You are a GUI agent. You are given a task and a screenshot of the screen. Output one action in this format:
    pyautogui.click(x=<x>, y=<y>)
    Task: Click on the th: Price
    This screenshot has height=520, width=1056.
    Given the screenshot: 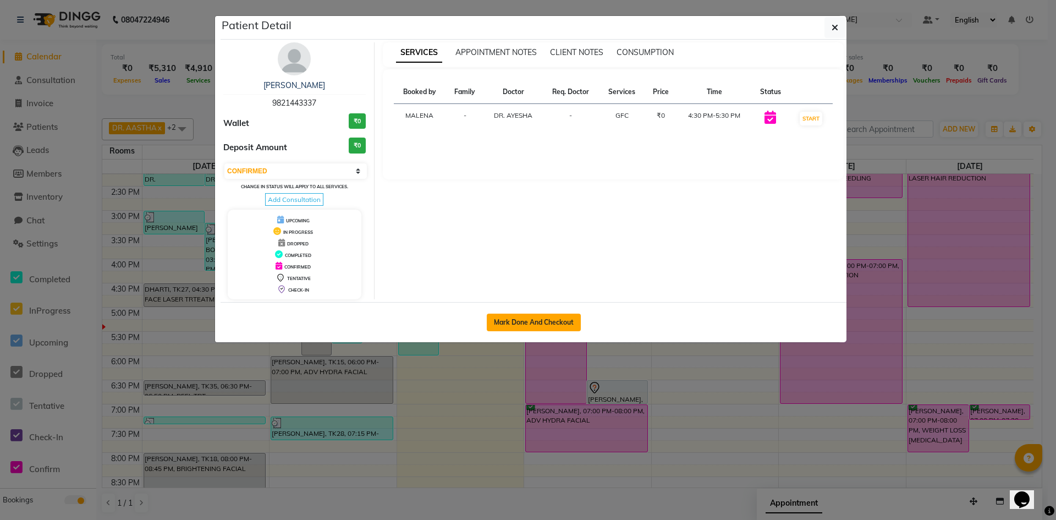 What is the action you would take?
    pyautogui.click(x=661, y=92)
    